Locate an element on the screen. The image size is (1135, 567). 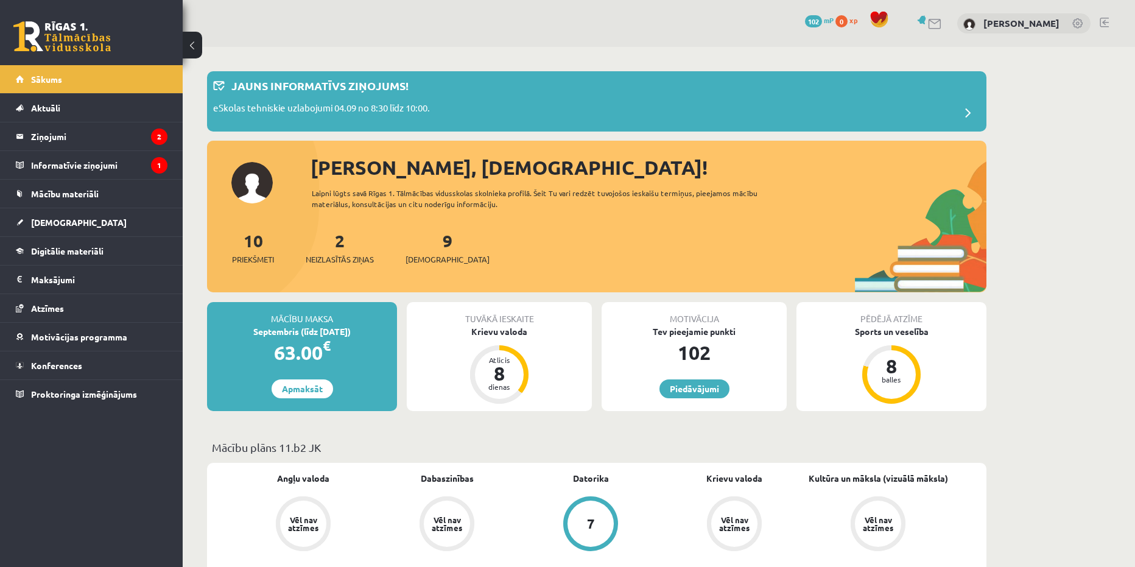
a: Angļu valoda is located at coordinates (303, 478).